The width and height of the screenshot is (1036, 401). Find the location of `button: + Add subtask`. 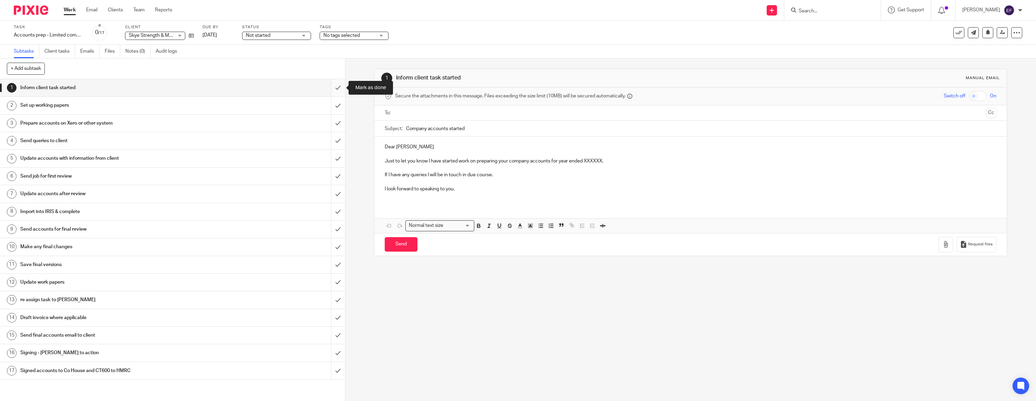

button: + Add subtask is located at coordinates (26, 69).